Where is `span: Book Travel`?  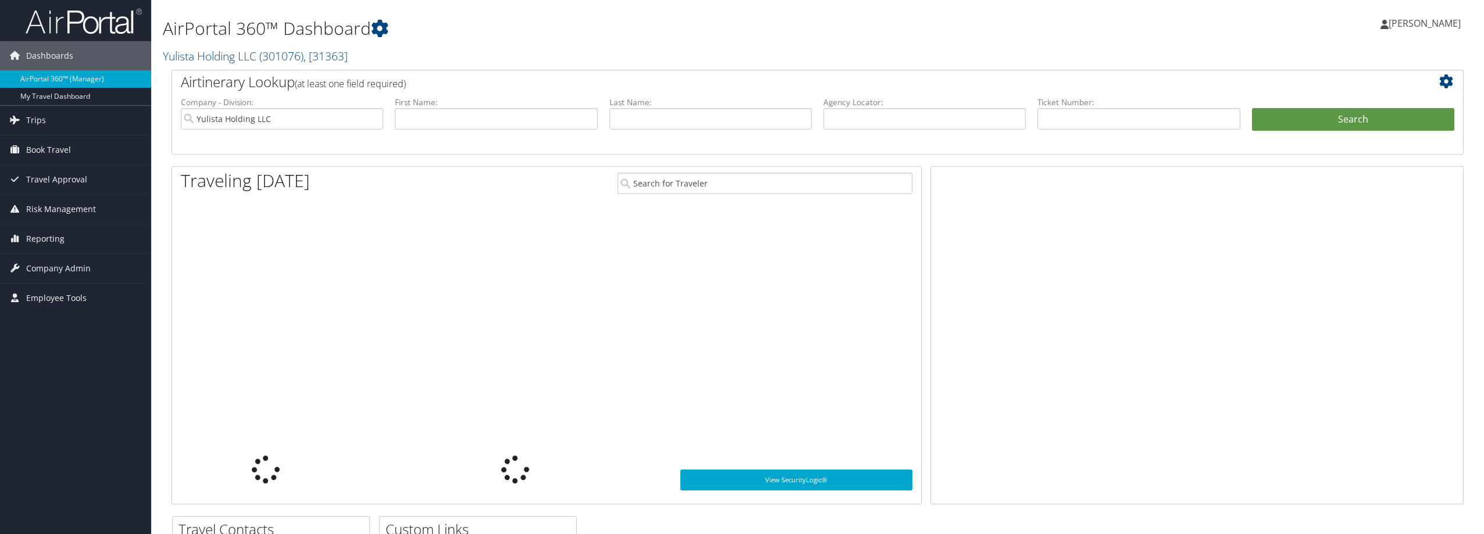
span: Book Travel is located at coordinates (48, 150).